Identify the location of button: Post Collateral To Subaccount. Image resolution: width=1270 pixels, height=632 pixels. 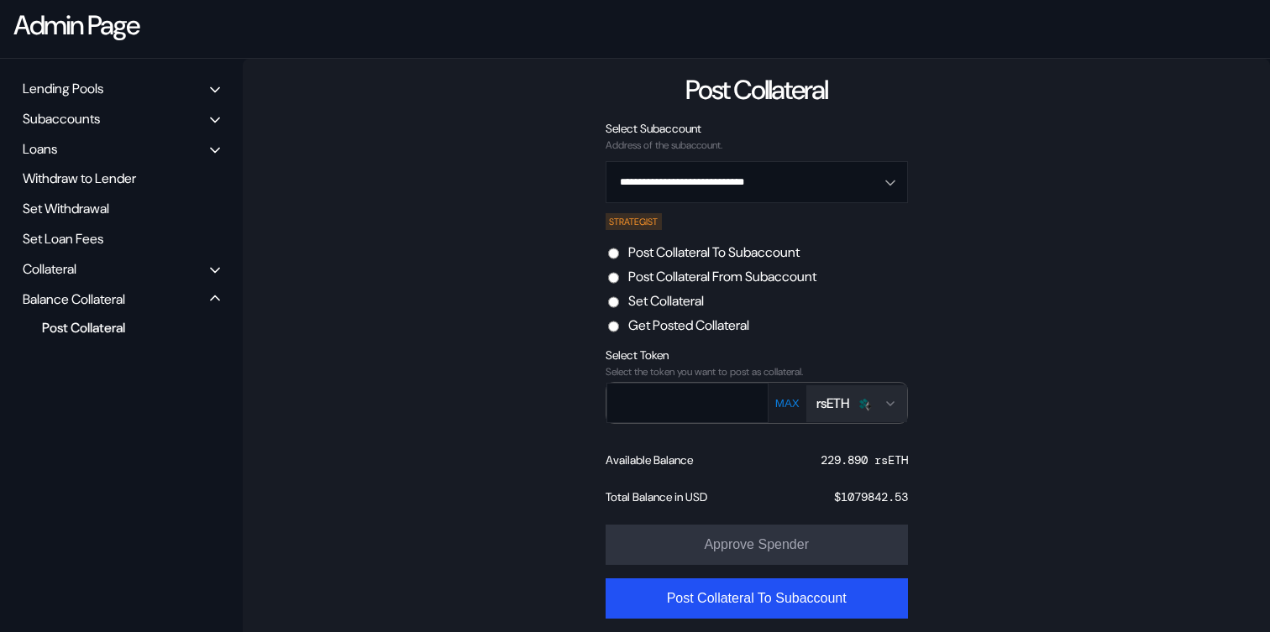
(757, 599).